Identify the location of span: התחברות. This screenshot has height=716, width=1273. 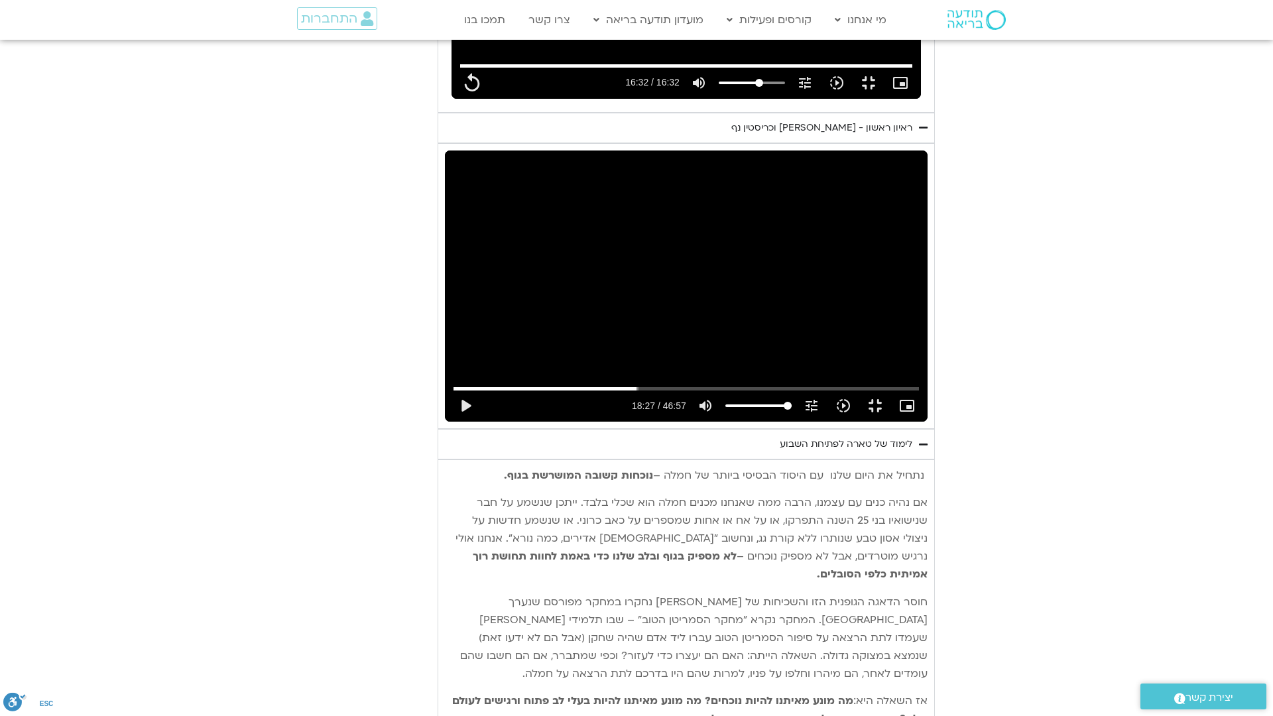
(329, 19).